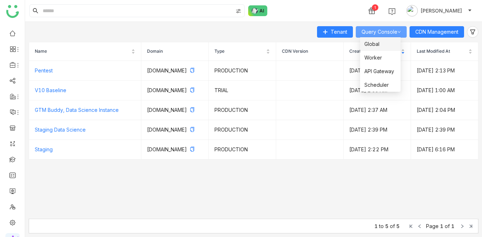 The height and width of the screenshot is (237, 482). What do you see at coordinates (51, 90) in the screenshot?
I see `a: V10 Baseline` at bounding box center [51, 90].